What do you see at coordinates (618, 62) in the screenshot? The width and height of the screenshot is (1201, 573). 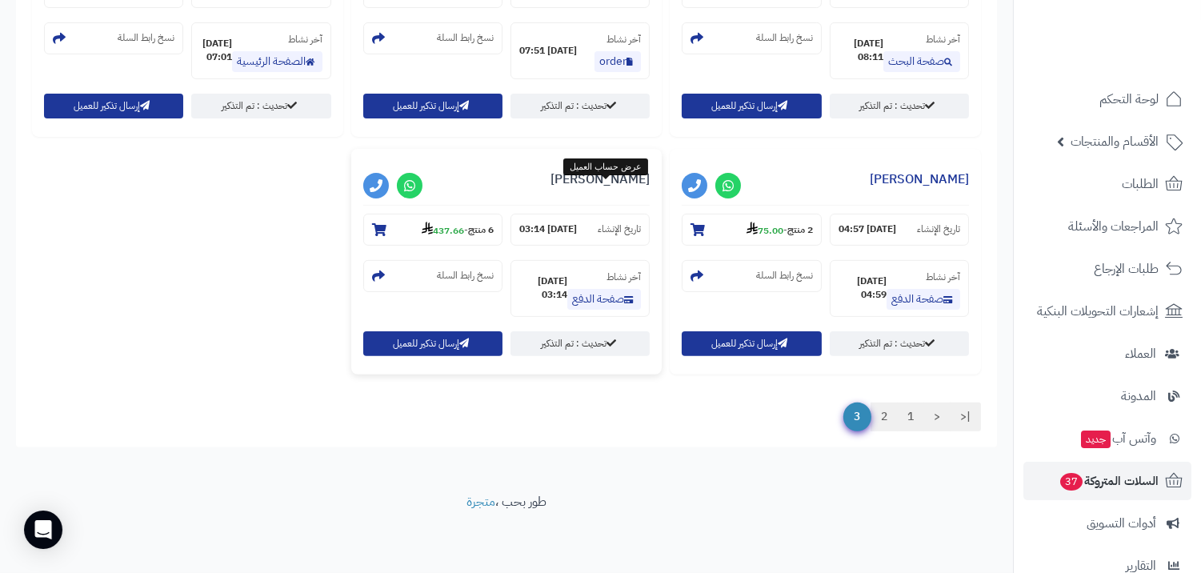 I see `a: order` at bounding box center [618, 62].